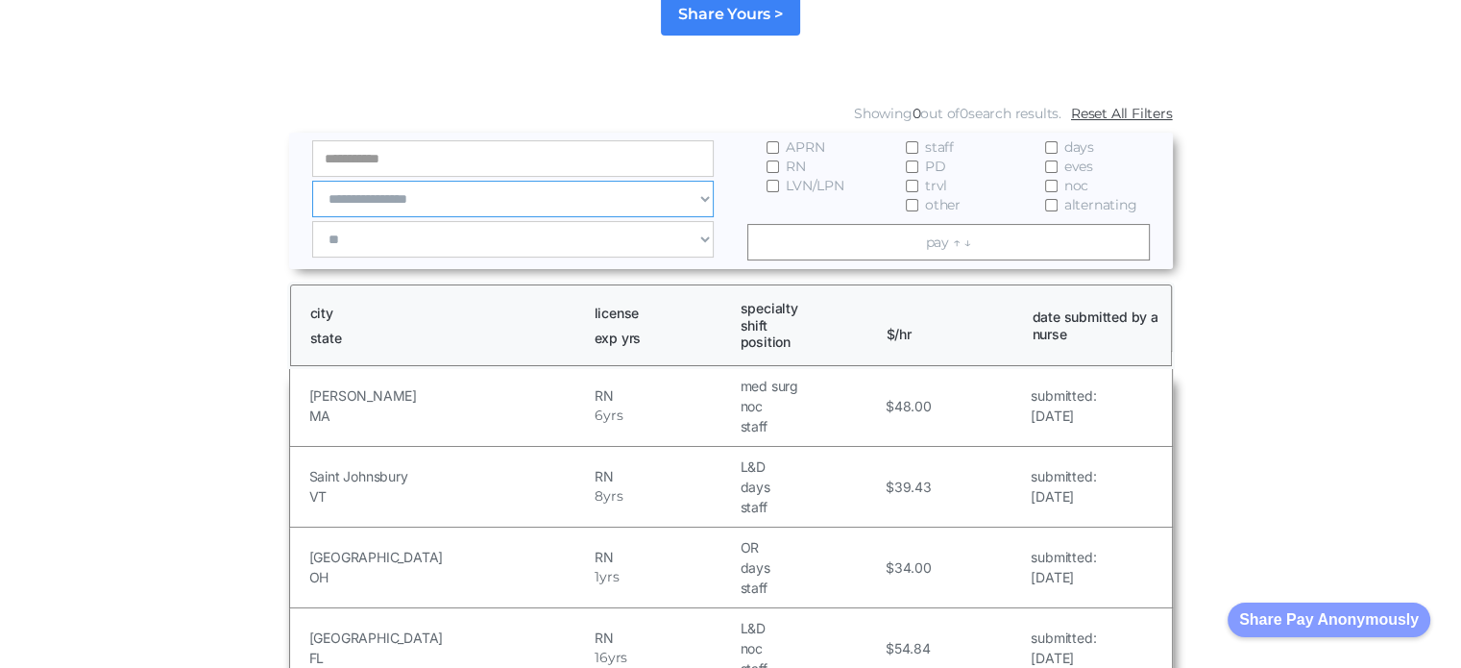 Image resolution: width=1461 pixels, height=668 pixels. I want to click on input: staff, so click(912, 147).